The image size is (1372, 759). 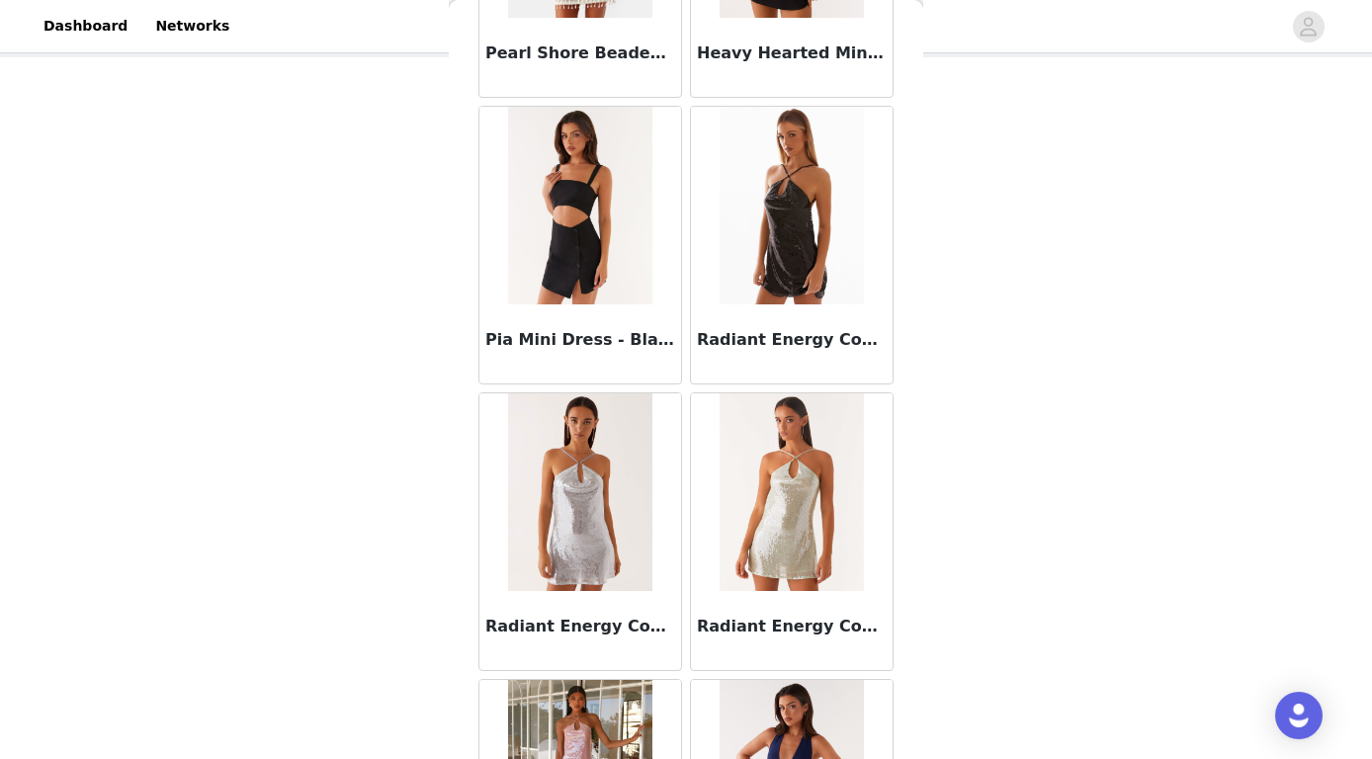 What do you see at coordinates (580, 627) in the screenshot?
I see `h3: Radiant Energy Cowl Back Mini Dress - Blue` at bounding box center [580, 627].